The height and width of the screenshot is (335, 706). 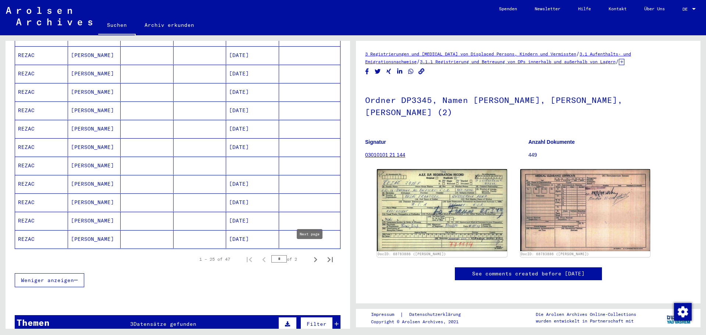 I want to click on button: Last page, so click(x=330, y=259).